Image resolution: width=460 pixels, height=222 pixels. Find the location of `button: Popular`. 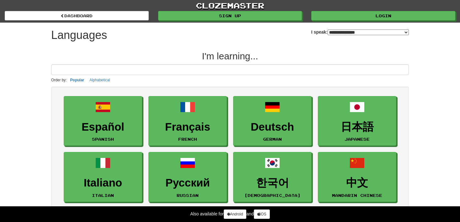

button: Popular is located at coordinates (77, 80).